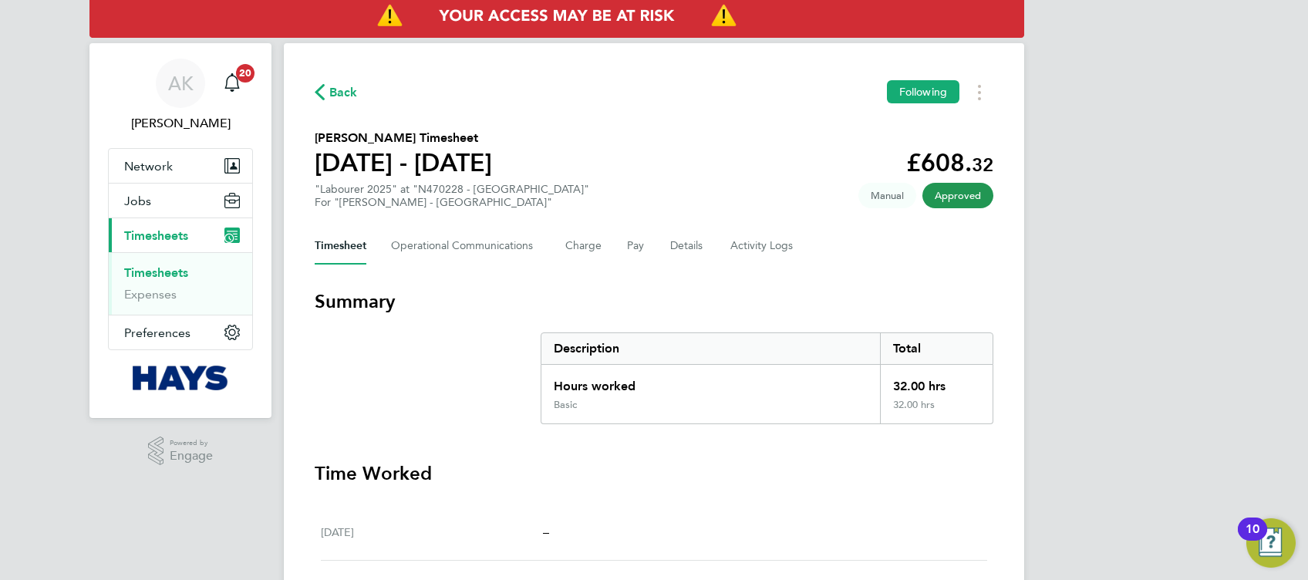 The height and width of the screenshot is (580, 1308). Describe the element at coordinates (150, 294) in the screenshot. I see `a: Expenses` at that location.